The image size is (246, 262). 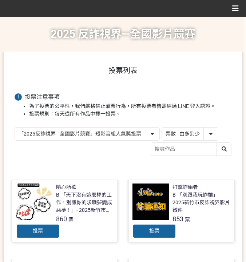 I want to click on a: 隨心所欲B-「天下沒有這麼棒的工作，別讓你的求職夢變成惡夢！」- 2025新竹市反詐視界影片徵件860票投票, so click(x=65, y=211).